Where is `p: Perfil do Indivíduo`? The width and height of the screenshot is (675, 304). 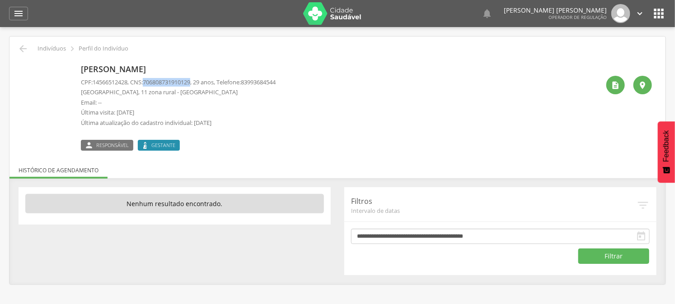
p: Perfil do Indivíduo is located at coordinates (103, 49).